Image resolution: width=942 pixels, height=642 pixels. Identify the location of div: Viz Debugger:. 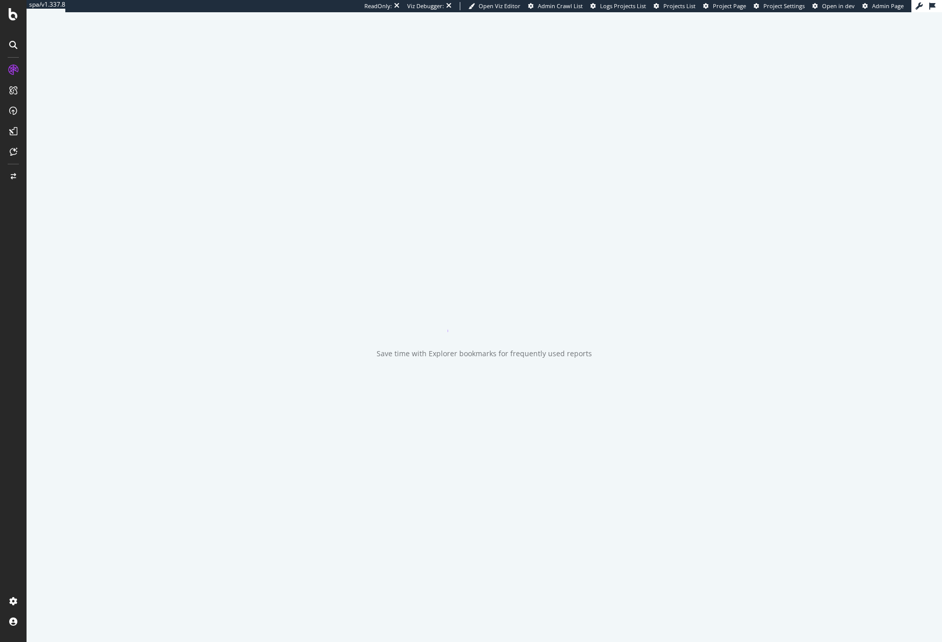
(425, 6).